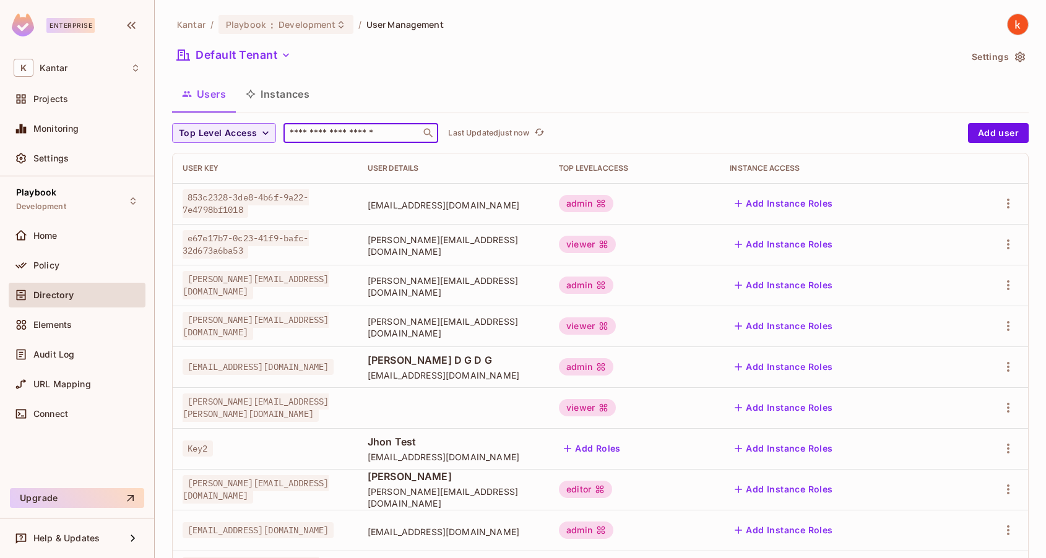  What do you see at coordinates (51, 99) in the screenshot?
I see `span: Projects` at bounding box center [51, 99].